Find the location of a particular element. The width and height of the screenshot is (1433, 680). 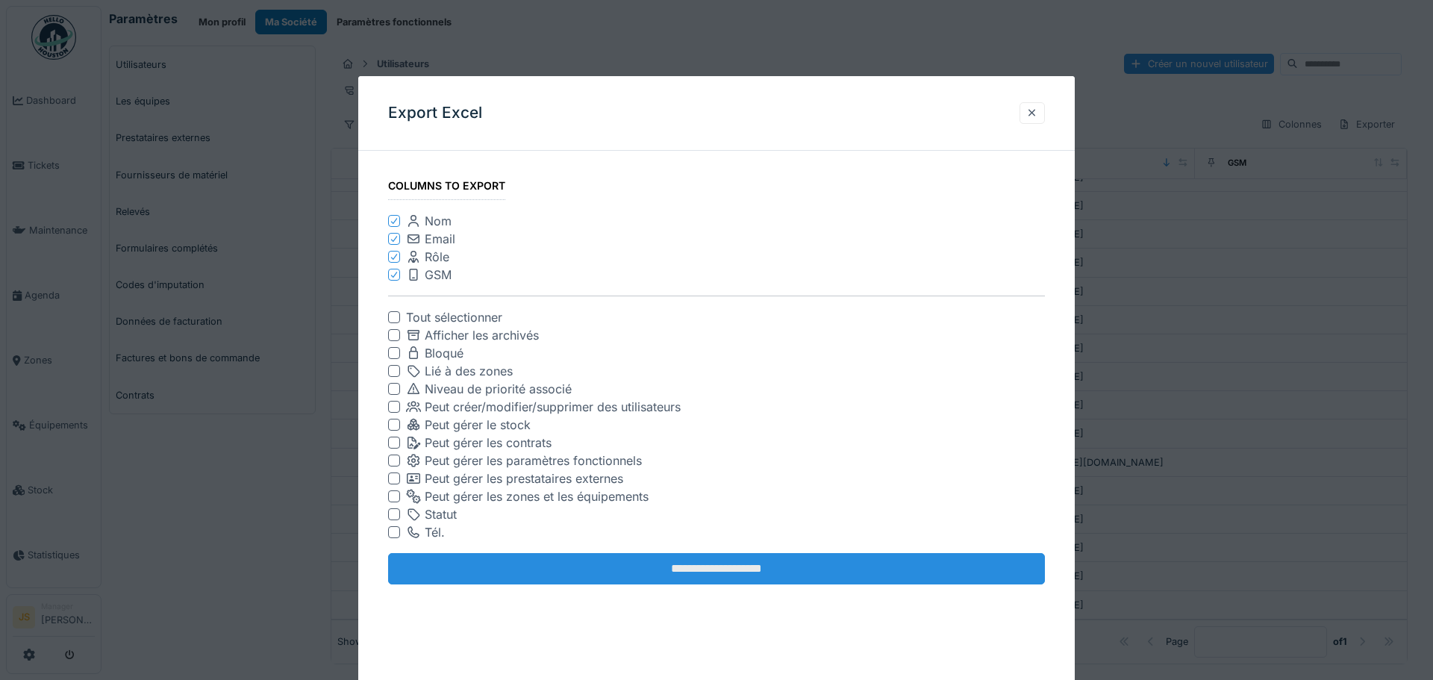

div: Peut gérer les contrats is located at coordinates (478, 443).